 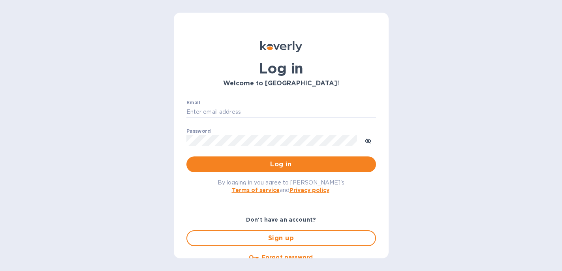 I want to click on label: Email, so click(x=193, y=103).